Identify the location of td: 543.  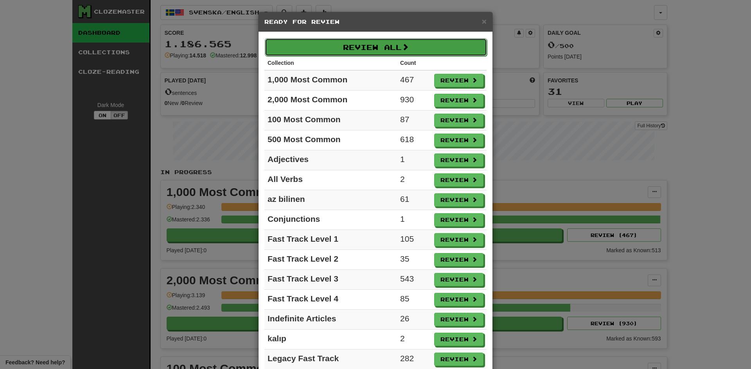
(414, 280).